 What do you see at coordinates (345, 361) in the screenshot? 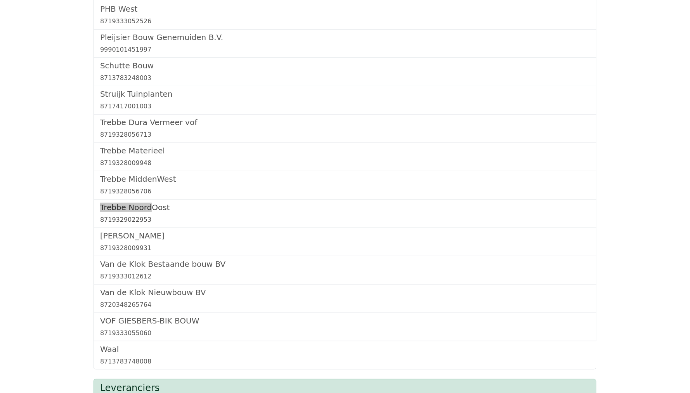
I see `div: 8713783748008` at bounding box center [345, 361].